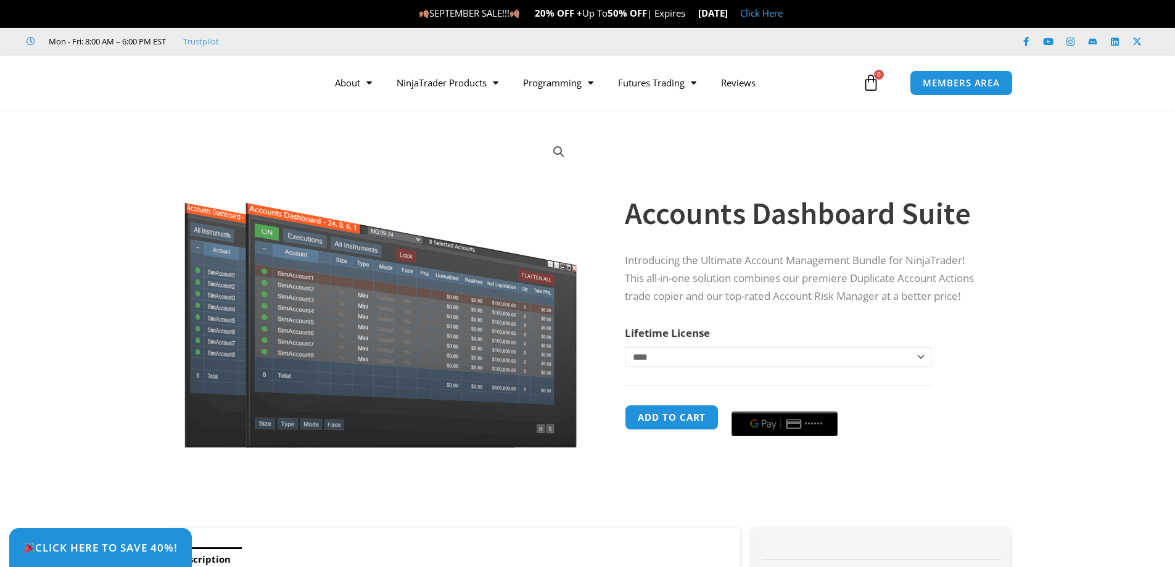 Image resolution: width=1175 pixels, height=567 pixels. I want to click on span: MEMBERS AREA, so click(961, 83).